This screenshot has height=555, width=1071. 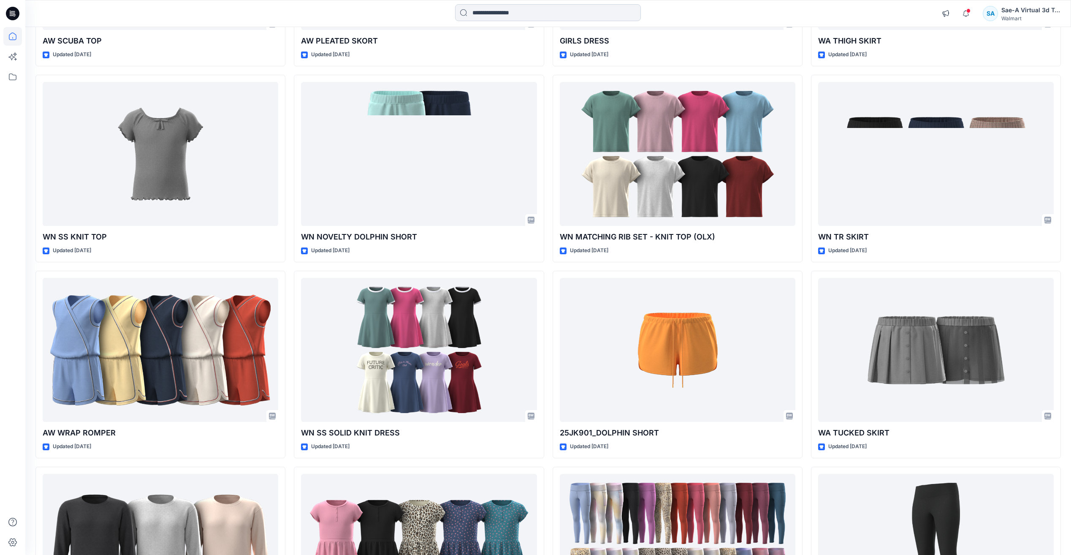 I want to click on div: SA, so click(x=990, y=14).